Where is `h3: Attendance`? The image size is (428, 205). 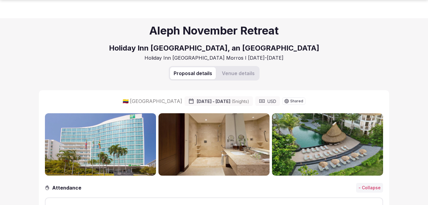
h3: Attendance is located at coordinates (68, 188).